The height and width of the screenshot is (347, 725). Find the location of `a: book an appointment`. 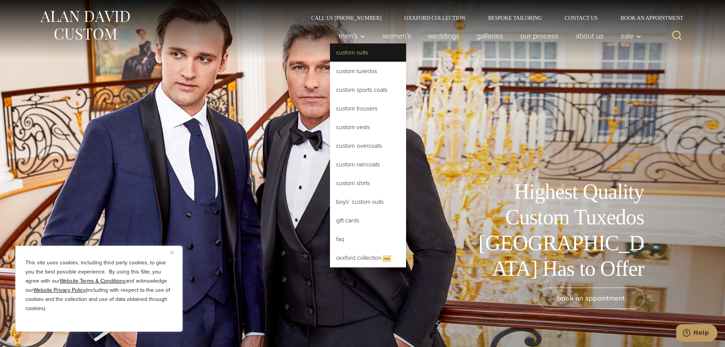

a: book an appointment is located at coordinates (591, 298).